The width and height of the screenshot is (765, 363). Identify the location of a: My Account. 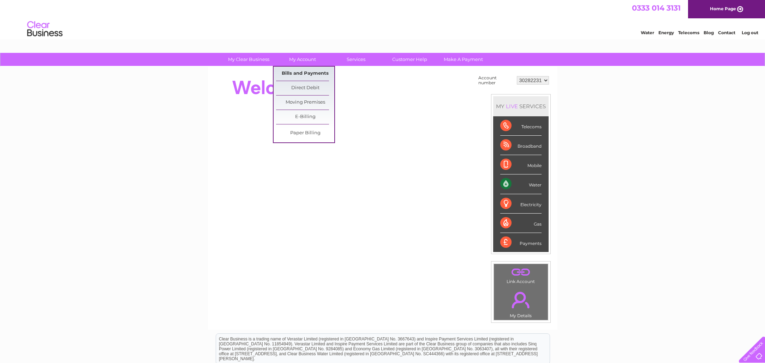
(302, 59).